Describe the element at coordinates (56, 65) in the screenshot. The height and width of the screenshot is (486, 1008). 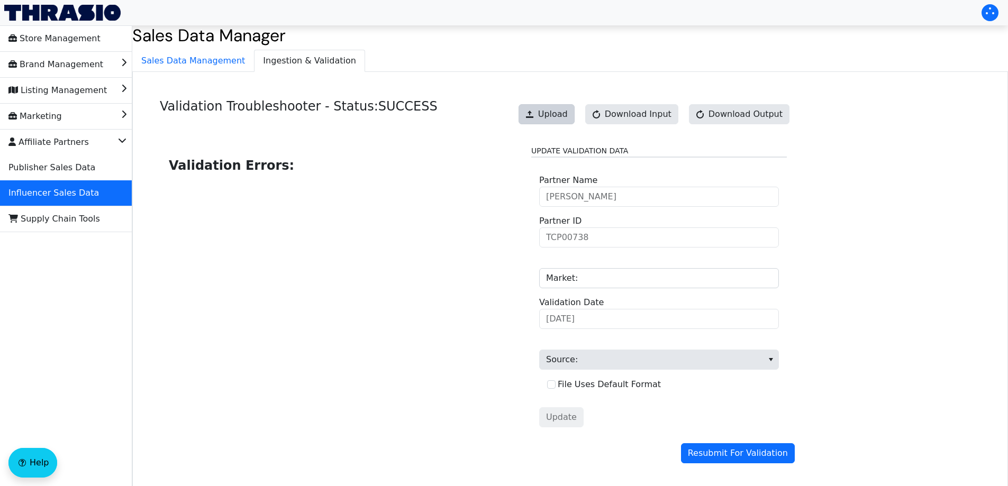
I see `span: Brand Management` at that location.